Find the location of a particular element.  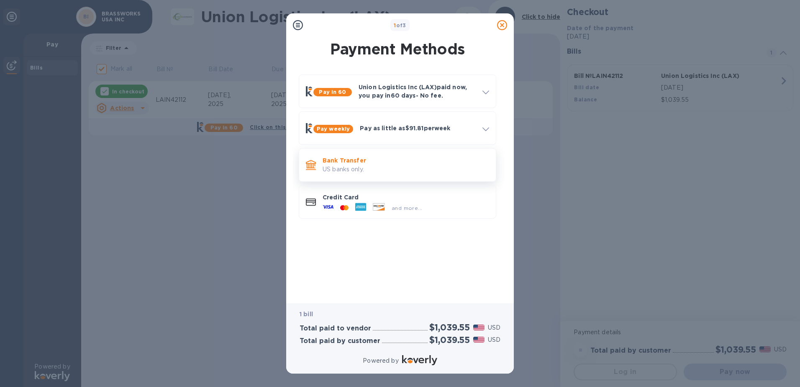

b: Pay weekly is located at coordinates (333, 128).